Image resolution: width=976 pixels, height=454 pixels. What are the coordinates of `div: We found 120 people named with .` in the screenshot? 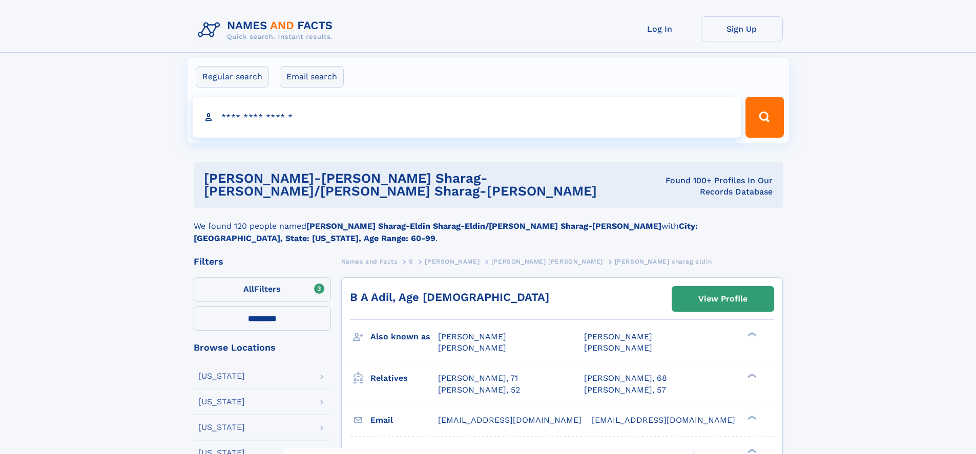 It's located at (488, 226).